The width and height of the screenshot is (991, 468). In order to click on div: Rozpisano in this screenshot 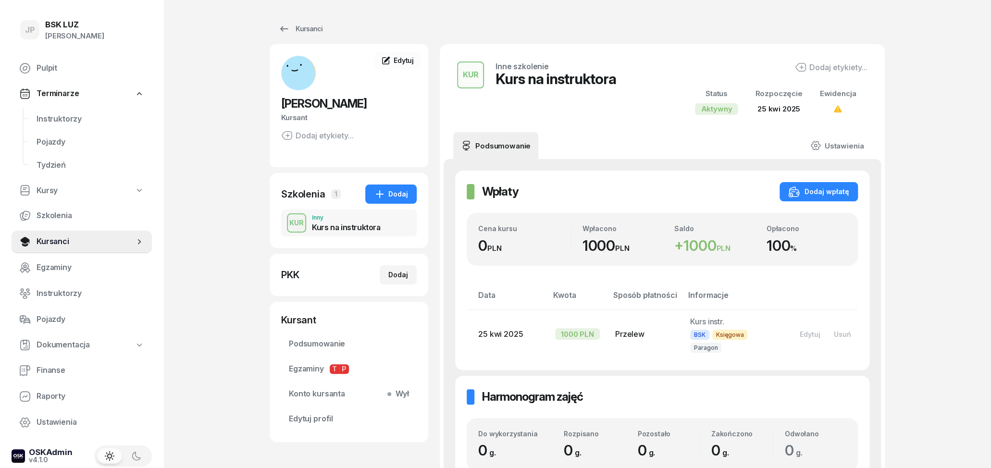, I will do `click(594, 433)`.